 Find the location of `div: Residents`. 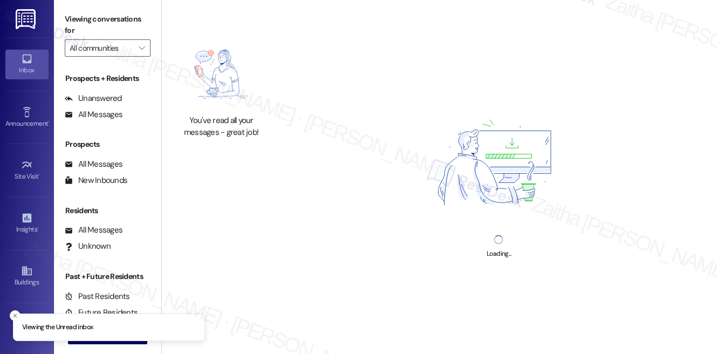

div: Residents is located at coordinates (107, 210).